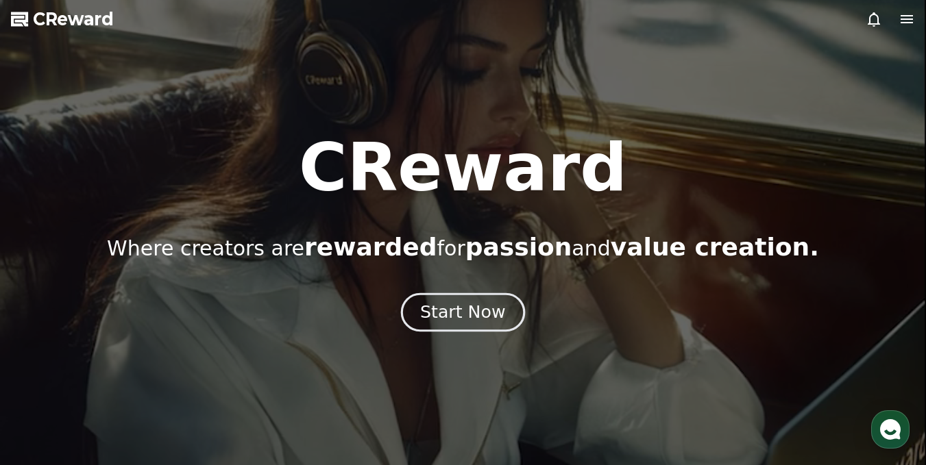 The image size is (926, 465). I want to click on span: Messages, so click(134, 378).